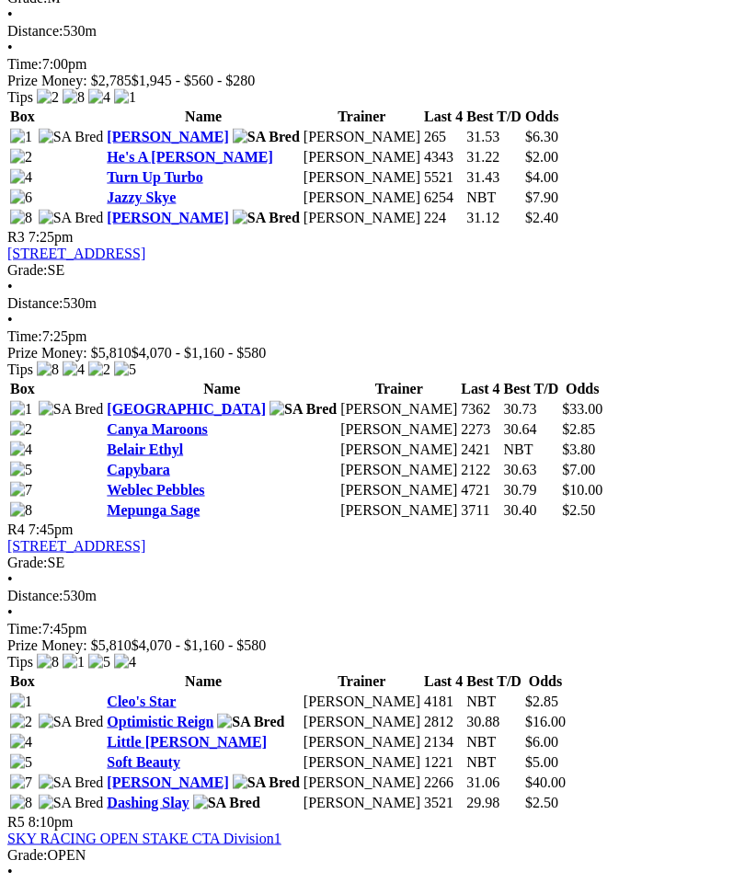 This screenshot has height=883, width=745. What do you see at coordinates (494, 157) in the screenshot?
I see `td: 31.22` at bounding box center [494, 157].